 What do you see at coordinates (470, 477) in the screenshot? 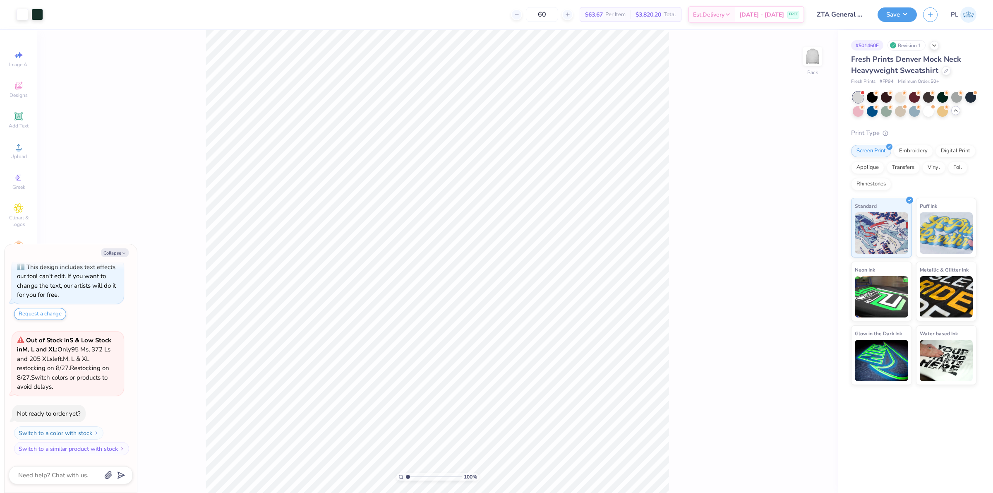
I see `span: 100 %` at bounding box center [470, 477].